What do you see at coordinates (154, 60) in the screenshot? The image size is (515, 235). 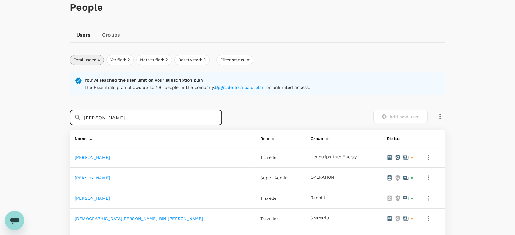 I see `button: Not verified: 2` at bounding box center [154, 60].